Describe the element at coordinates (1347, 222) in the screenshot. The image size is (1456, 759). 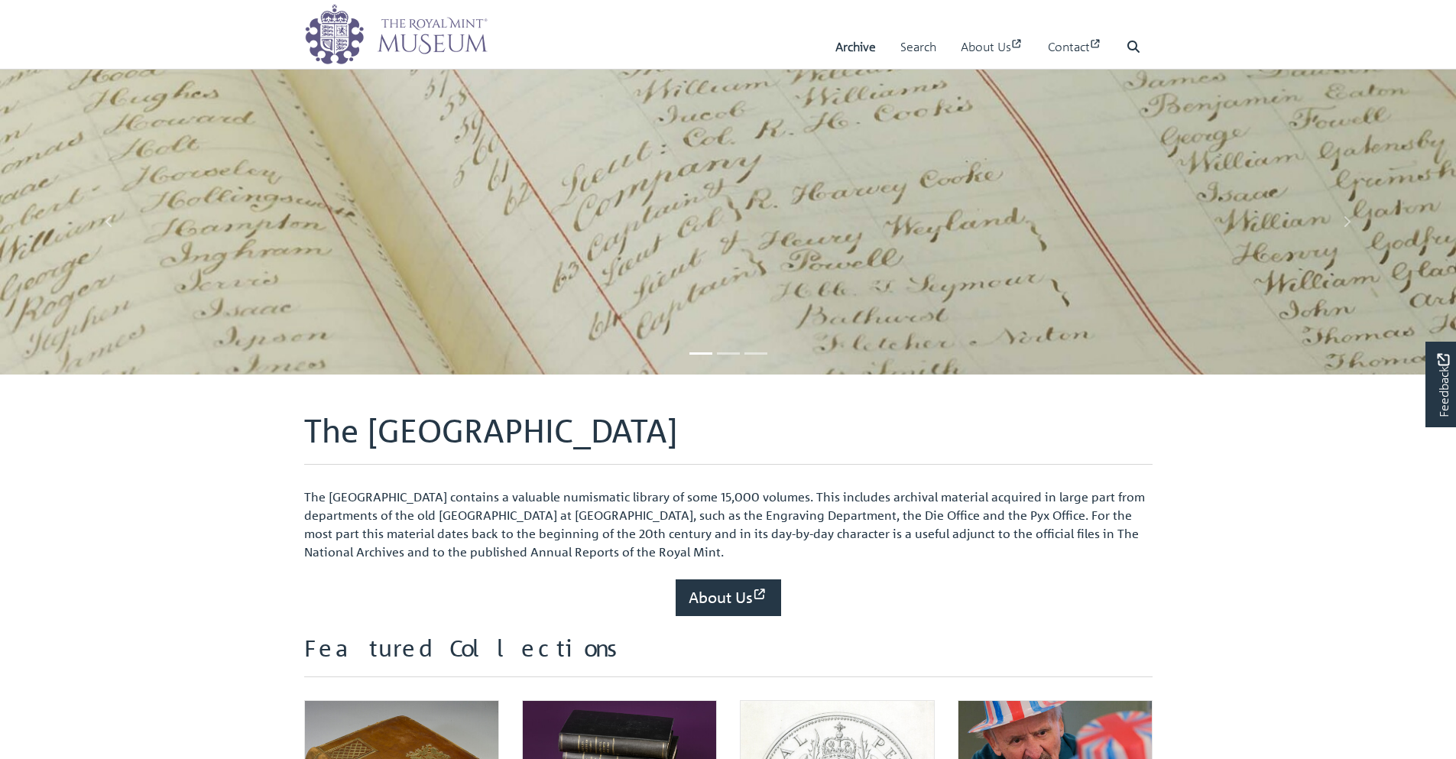
I see `a: Move to next slideshow image` at that location.